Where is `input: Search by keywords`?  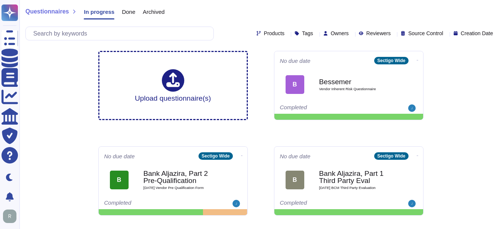
input: Search by keywords is located at coordinates (121, 33).